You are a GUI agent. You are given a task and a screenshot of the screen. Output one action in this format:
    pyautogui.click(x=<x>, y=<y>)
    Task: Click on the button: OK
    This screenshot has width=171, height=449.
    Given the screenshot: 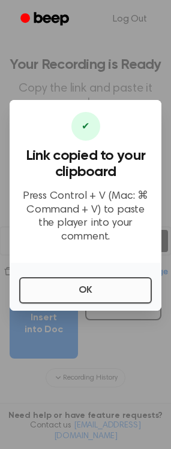 What is the action you would take?
    pyautogui.click(x=85, y=290)
    